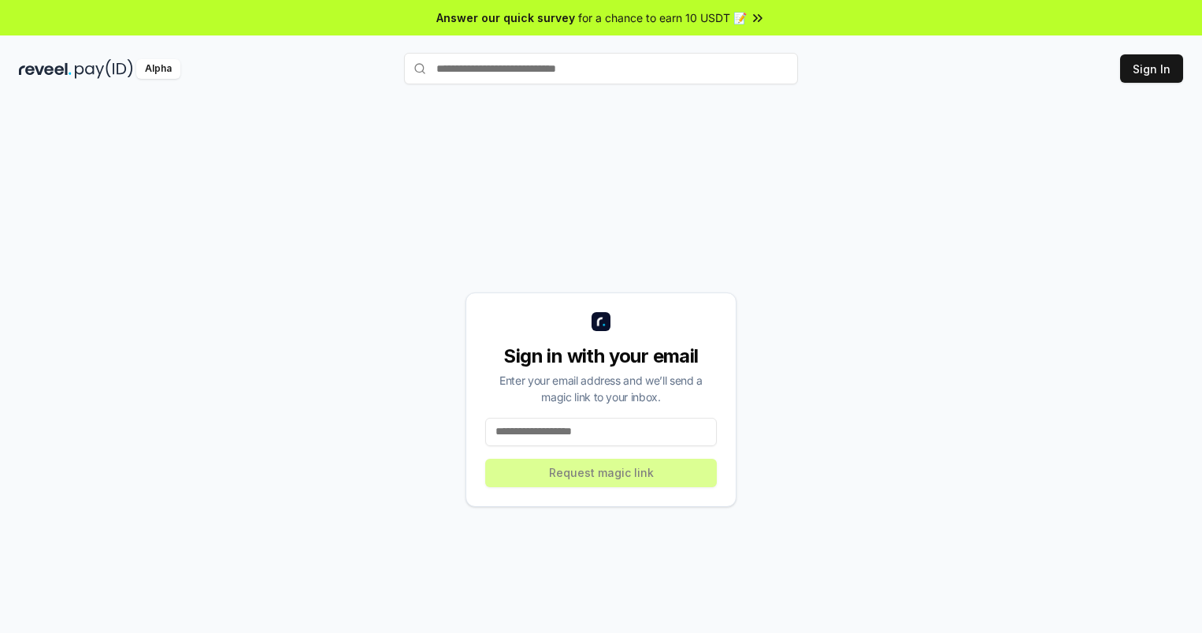 The height and width of the screenshot is (633, 1202). I want to click on button: Sign In, so click(1152, 69).